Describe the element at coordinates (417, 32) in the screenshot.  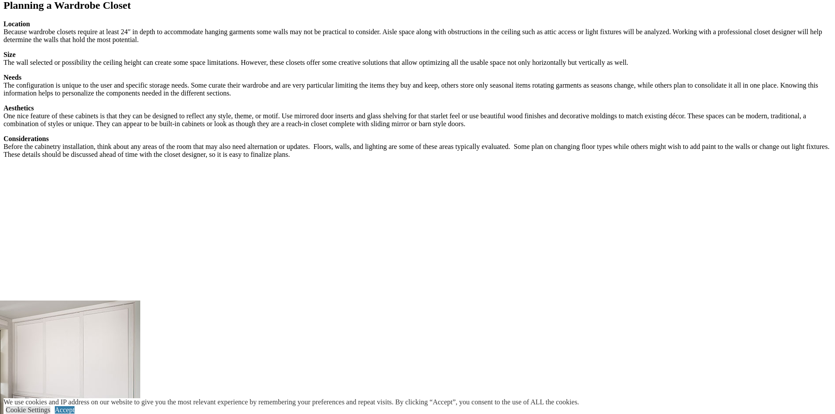
I see `p: Because wardrobe closets require at least 24″ in depth to accommodate hanging garments some walls...` at that location.